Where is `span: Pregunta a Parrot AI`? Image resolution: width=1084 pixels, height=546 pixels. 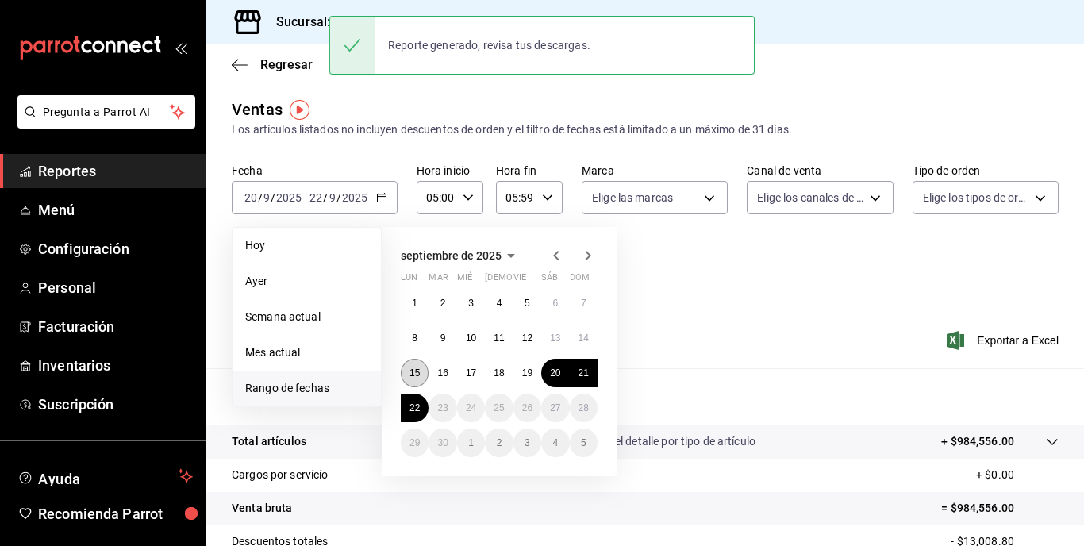 span: Pregunta a Parrot AI is located at coordinates (106, 112).